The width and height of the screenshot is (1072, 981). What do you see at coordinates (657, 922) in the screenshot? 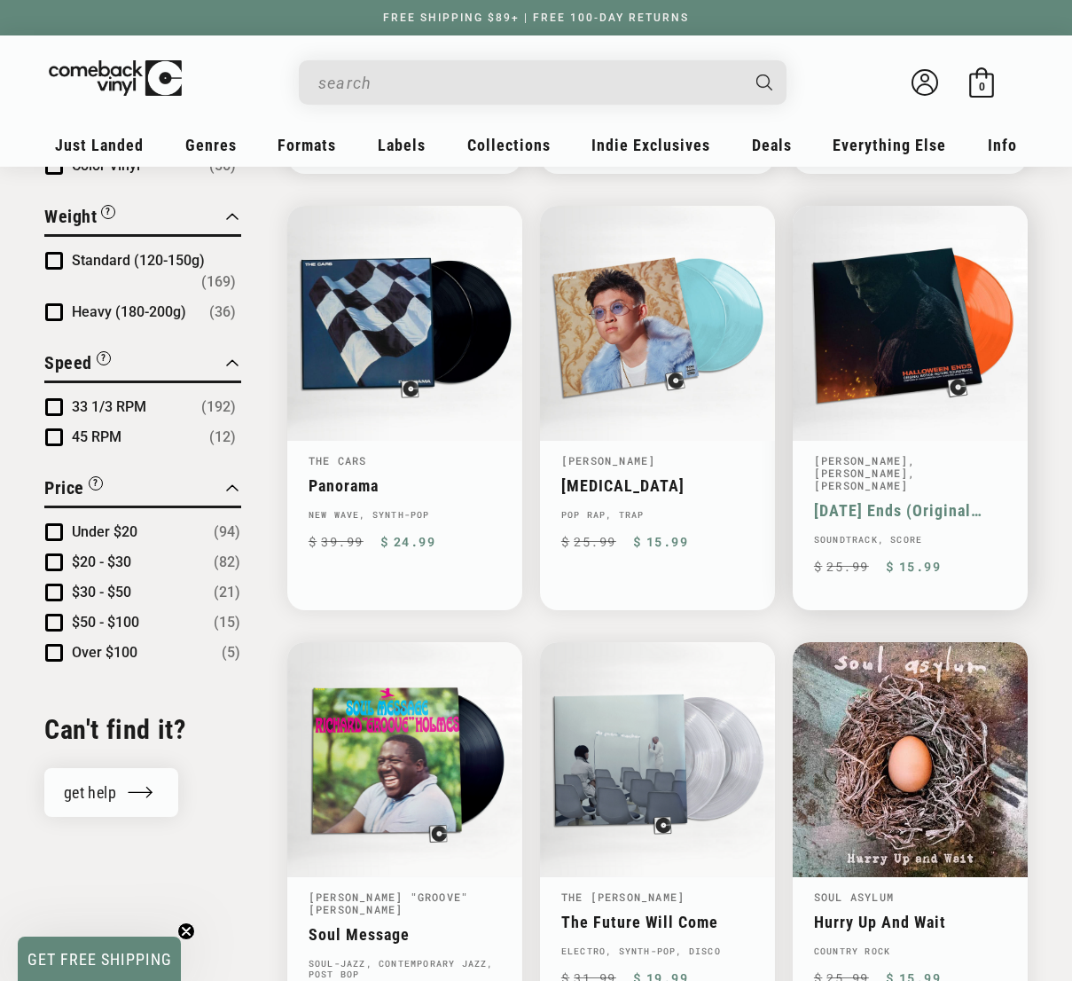
I see `a: The Future Will Come` at bounding box center [657, 922].